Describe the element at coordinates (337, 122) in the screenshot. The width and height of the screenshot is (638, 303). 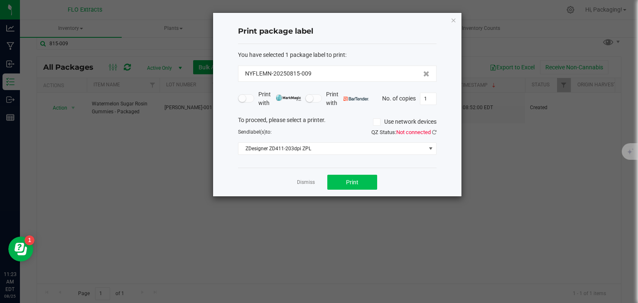
I see `div: To proceed, please select a printer.` at that location.